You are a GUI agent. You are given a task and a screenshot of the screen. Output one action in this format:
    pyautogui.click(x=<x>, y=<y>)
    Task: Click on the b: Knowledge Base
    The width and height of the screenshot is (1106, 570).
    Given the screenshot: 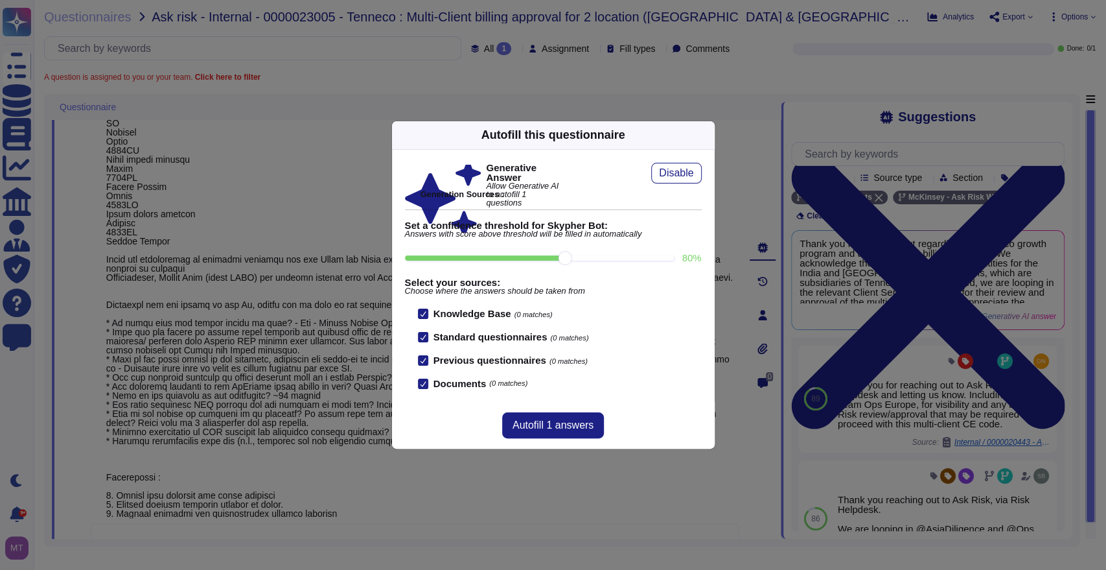 What is the action you would take?
    pyautogui.click(x=473, y=313)
    